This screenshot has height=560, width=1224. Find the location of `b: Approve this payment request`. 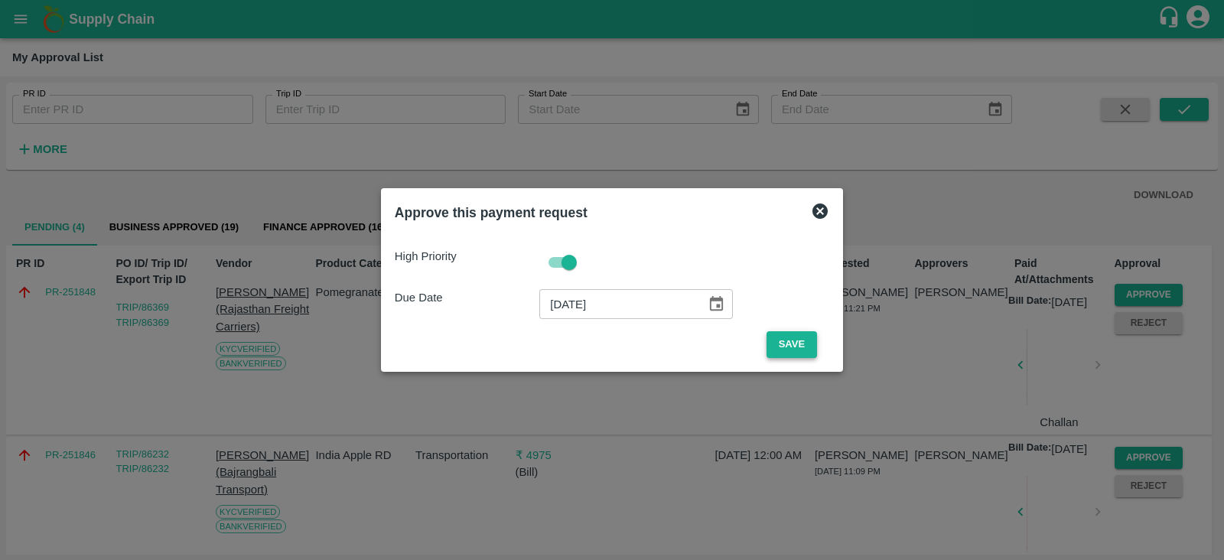

b: Approve this payment request is located at coordinates (491, 213).